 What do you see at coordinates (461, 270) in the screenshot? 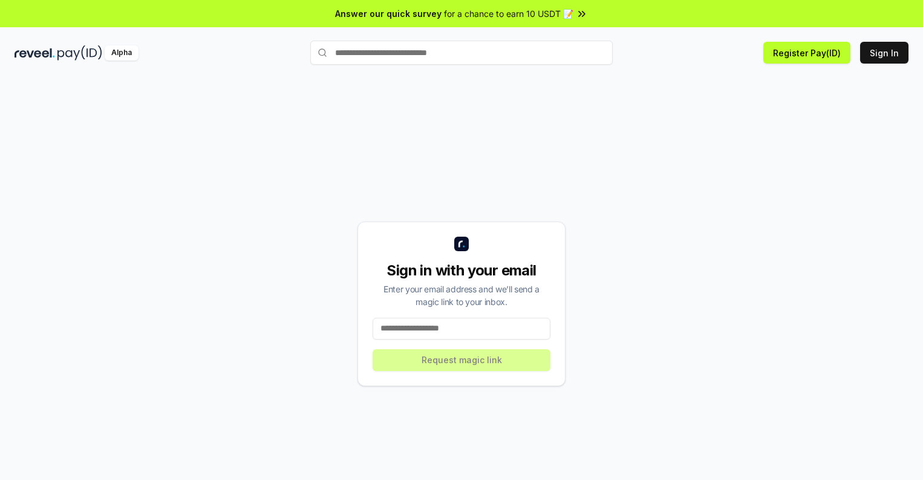
I see `div: Sign in with your email` at bounding box center [461, 270].